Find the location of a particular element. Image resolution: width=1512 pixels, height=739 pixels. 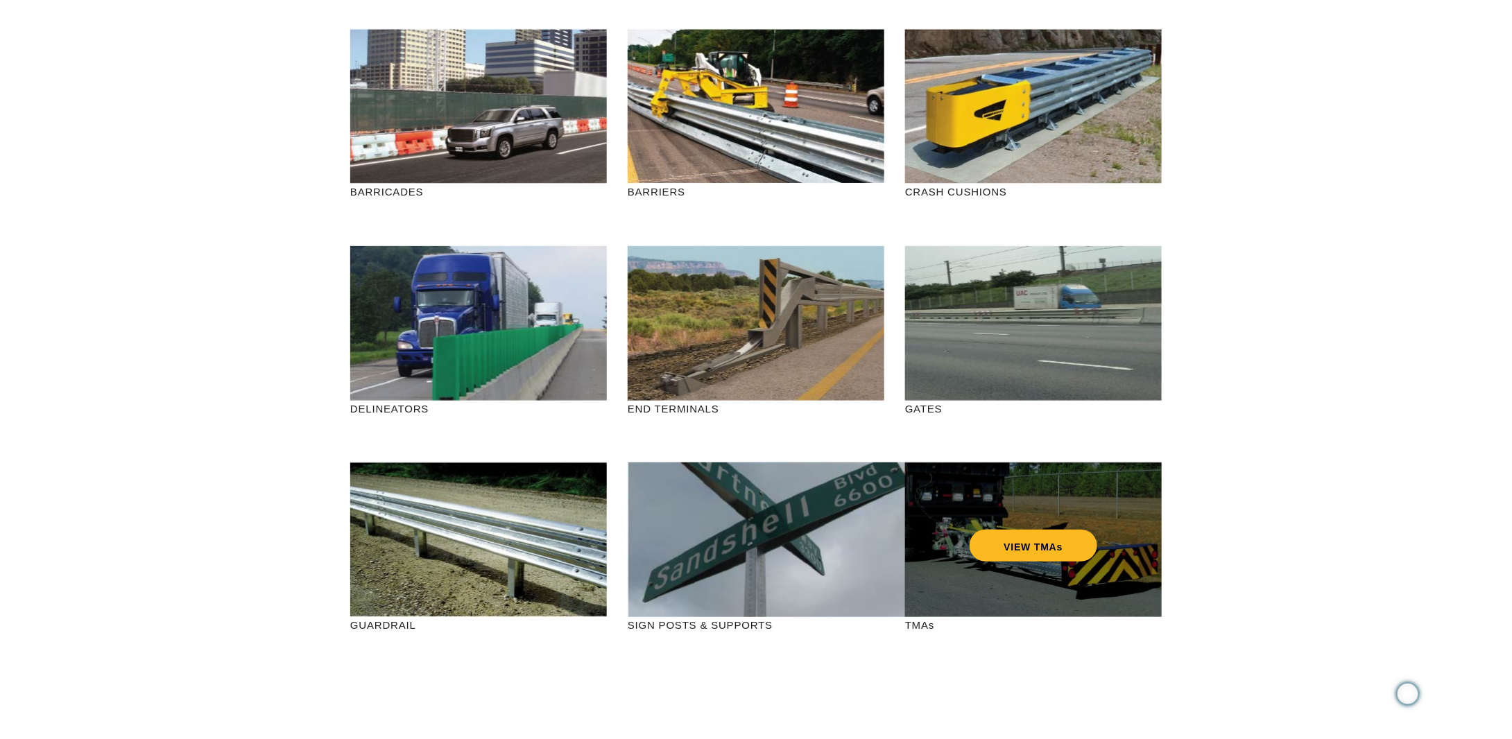

p: BARRIERS is located at coordinates (756, 191).